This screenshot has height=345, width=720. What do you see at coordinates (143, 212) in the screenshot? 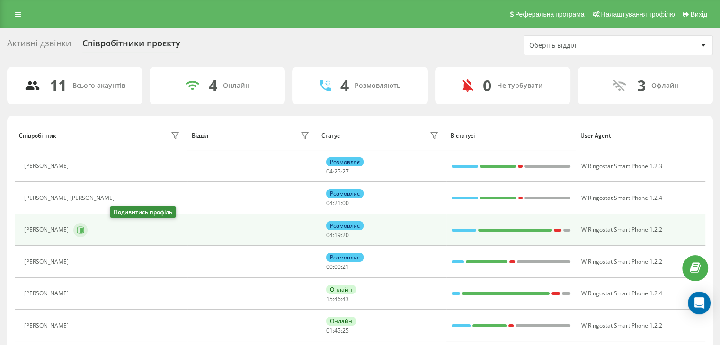
I see `div: Подивитись профіль` at bounding box center [143, 212].